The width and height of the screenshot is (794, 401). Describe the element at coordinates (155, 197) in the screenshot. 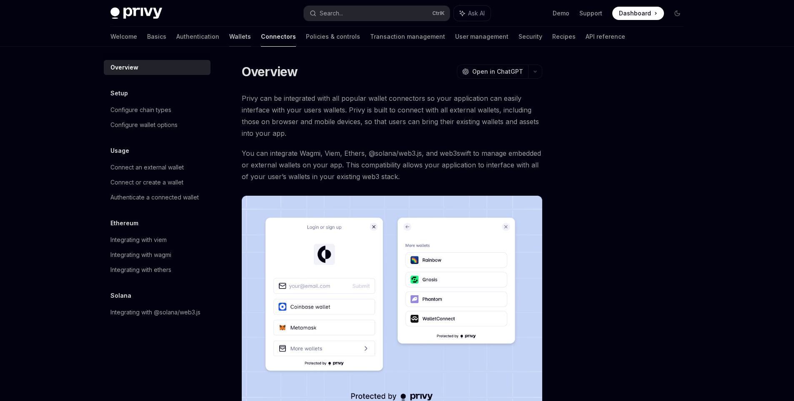

I see `div: Authenticate a connected wallet` at that location.